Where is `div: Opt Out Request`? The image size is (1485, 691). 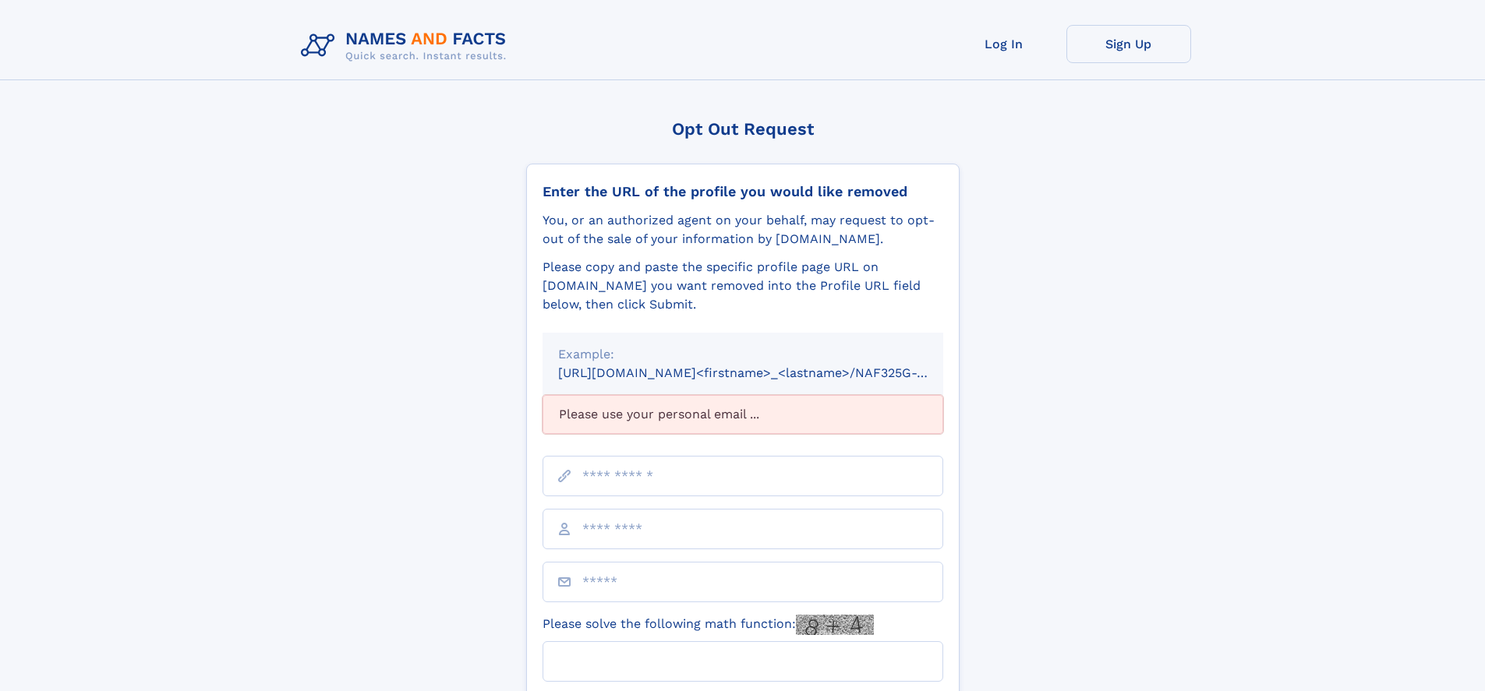
div: Opt Out Request is located at coordinates (743, 129).